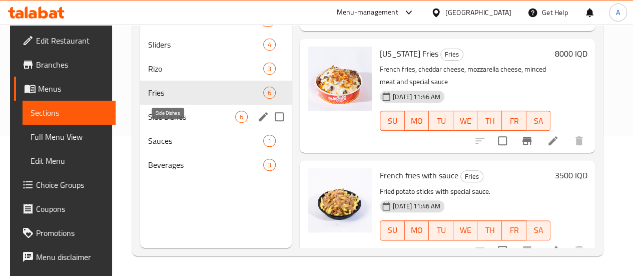  I want to click on span: Choice Groups, so click(72, 185).